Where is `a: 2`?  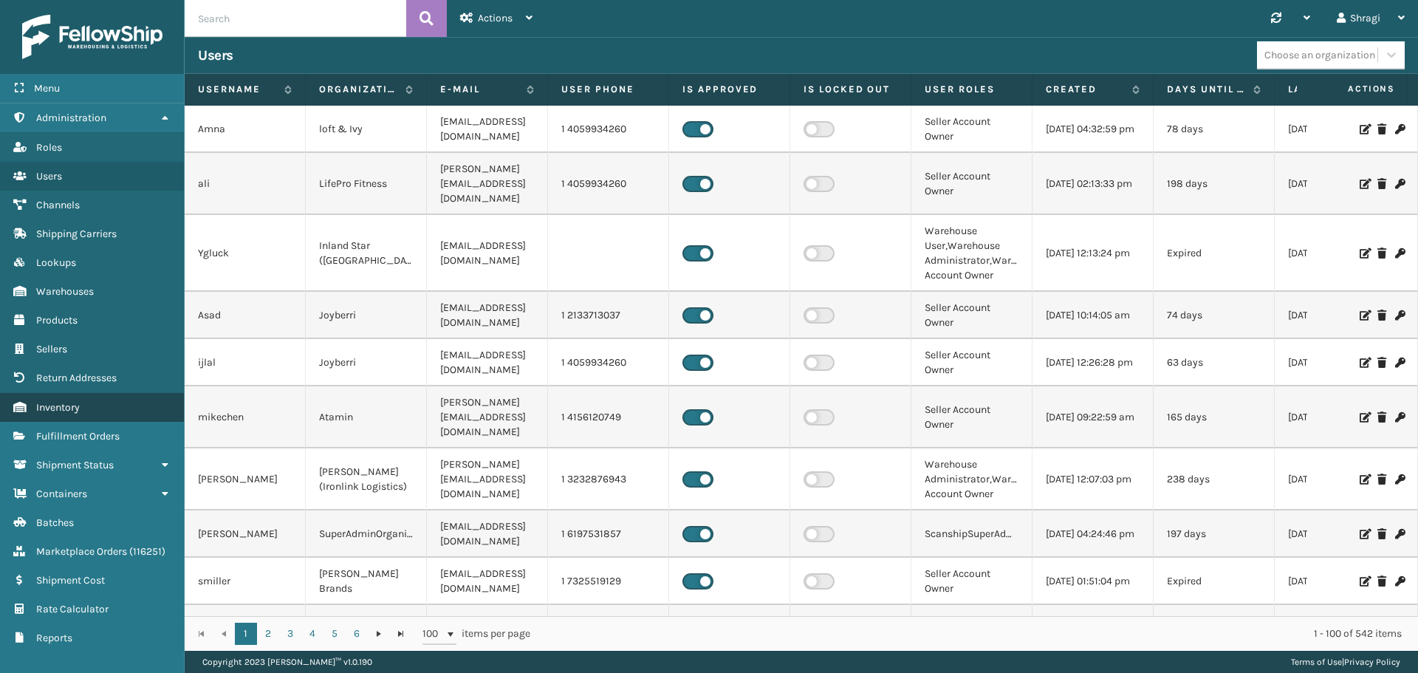
a: 2 is located at coordinates (268, 634).